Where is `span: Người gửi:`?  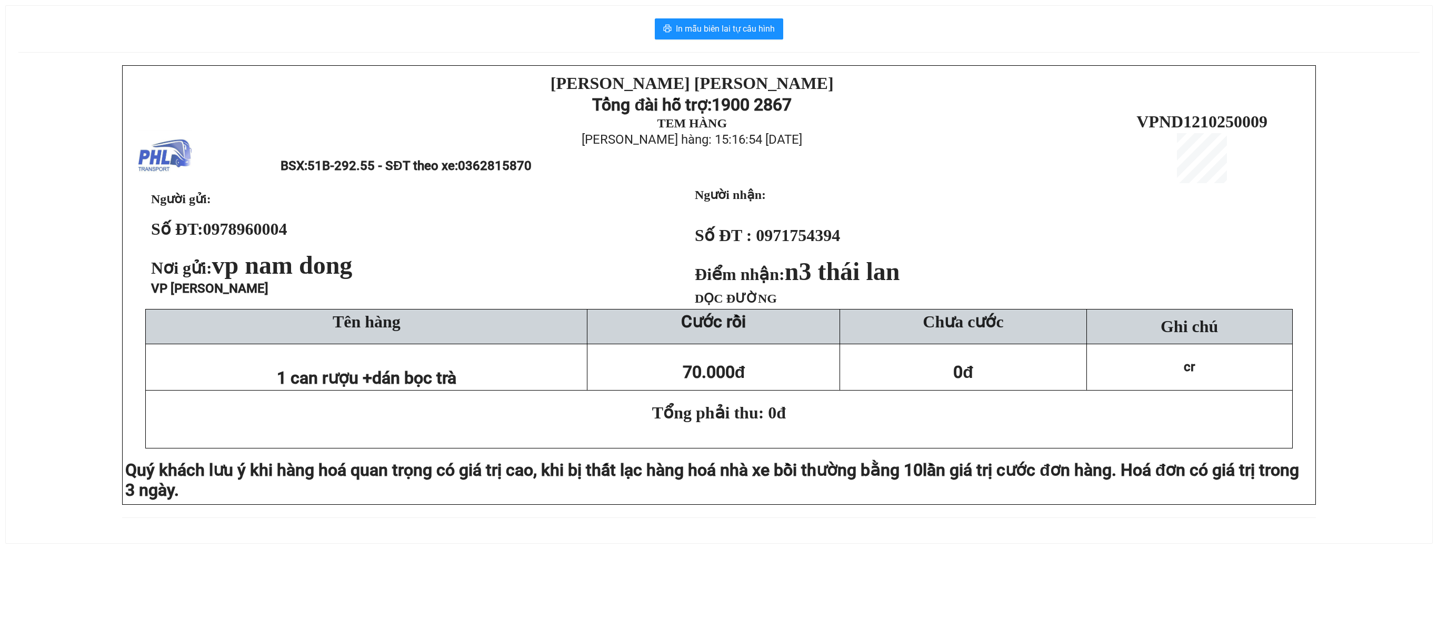
span: Người gửi: is located at coordinates (181, 199).